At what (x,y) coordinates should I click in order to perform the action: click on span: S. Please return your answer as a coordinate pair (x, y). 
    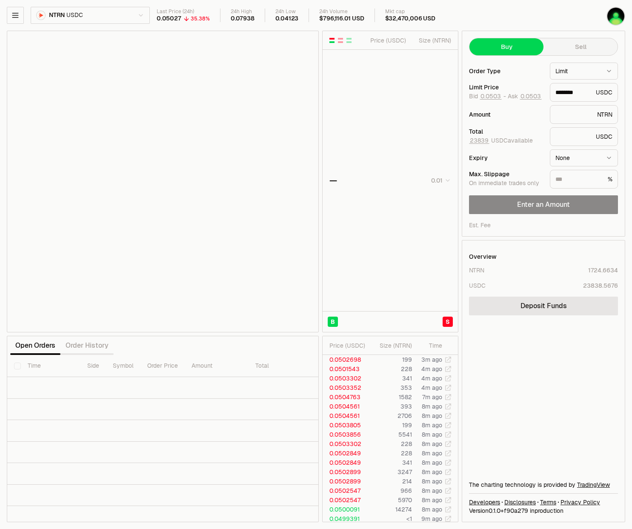
    Looking at the image, I should click on (448, 322).